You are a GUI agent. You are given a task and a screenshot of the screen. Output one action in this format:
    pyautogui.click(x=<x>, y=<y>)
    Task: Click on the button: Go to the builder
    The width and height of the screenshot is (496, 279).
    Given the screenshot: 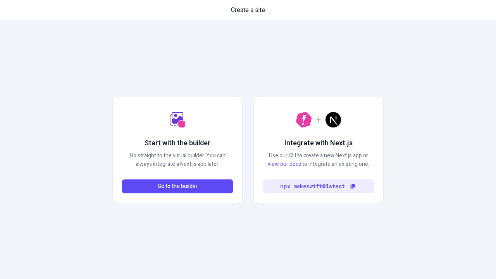 What is the action you would take?
    pyautogui.click(x=177, y=186)
    